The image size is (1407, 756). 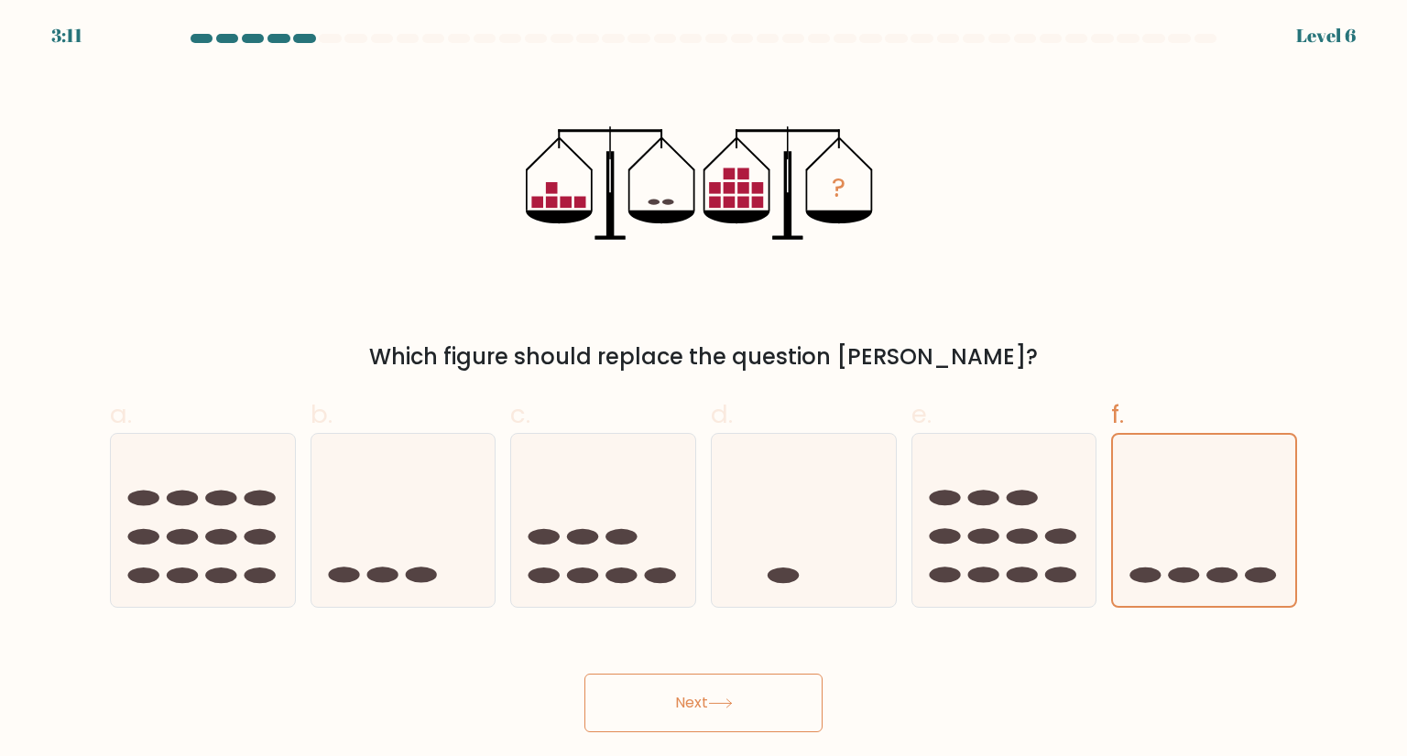 I want to click on div: 3:11, so click(x=67, y=36).